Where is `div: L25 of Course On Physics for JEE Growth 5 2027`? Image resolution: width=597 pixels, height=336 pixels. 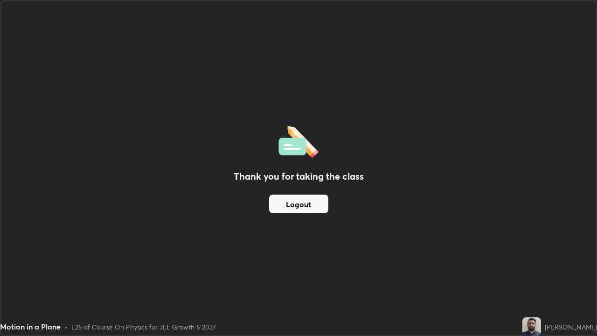 div: L25 of Course On Physics for JEE Growth 5 2027 is located at coordinates (144, 326).